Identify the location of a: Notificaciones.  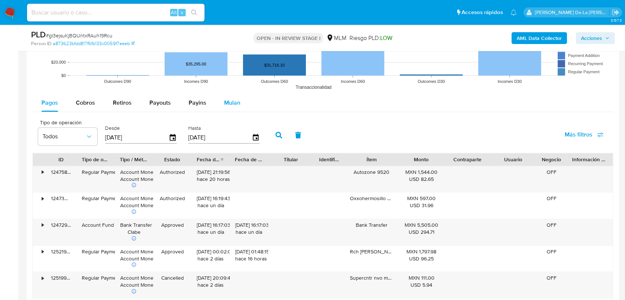
(513, 12).